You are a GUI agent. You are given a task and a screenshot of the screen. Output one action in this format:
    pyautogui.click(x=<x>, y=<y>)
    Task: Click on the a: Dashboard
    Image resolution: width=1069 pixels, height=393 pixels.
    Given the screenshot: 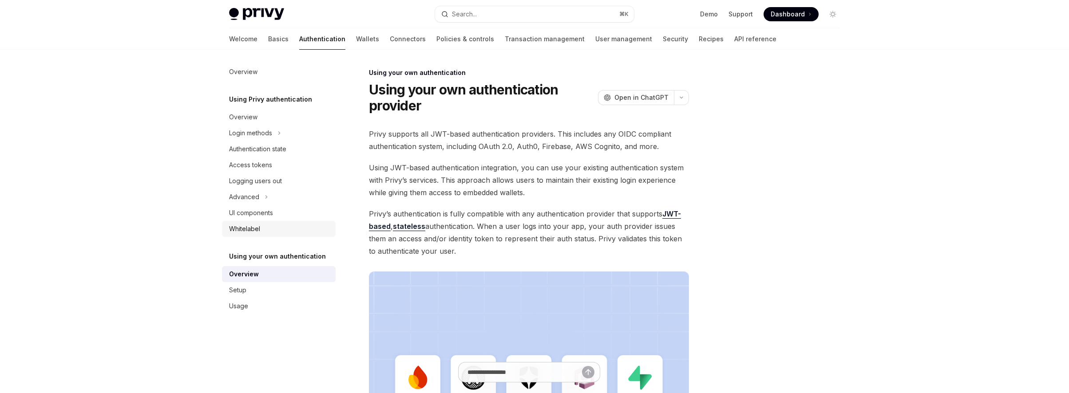 What is the action you would take?
    pyautogui.click(x=791, y=14)
    